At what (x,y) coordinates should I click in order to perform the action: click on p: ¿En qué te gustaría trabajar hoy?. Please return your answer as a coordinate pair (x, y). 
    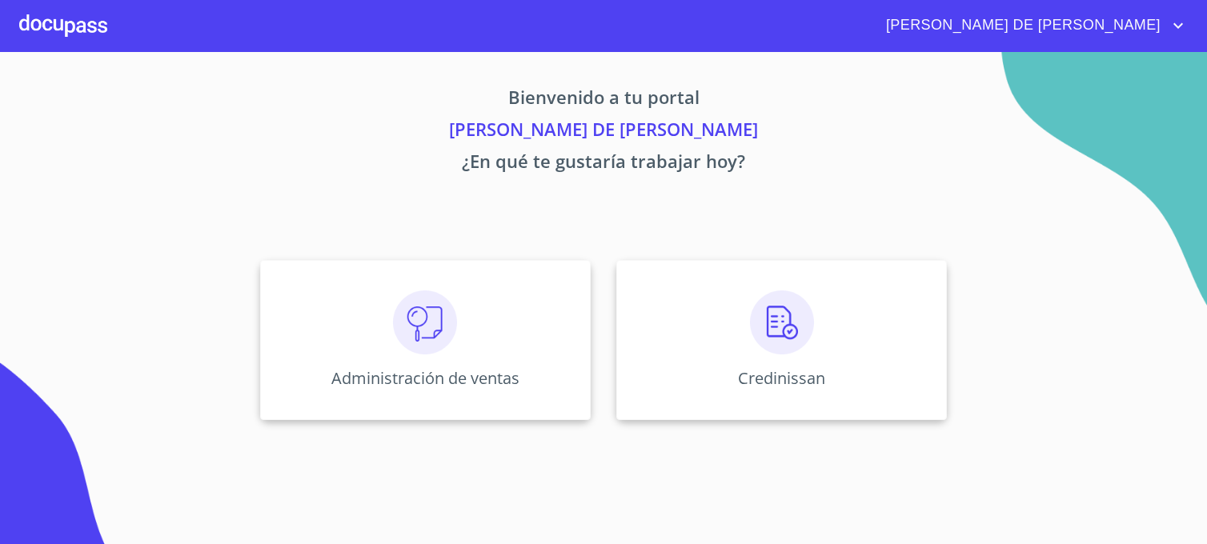
    Looking at the image, I should click on (603, 164).